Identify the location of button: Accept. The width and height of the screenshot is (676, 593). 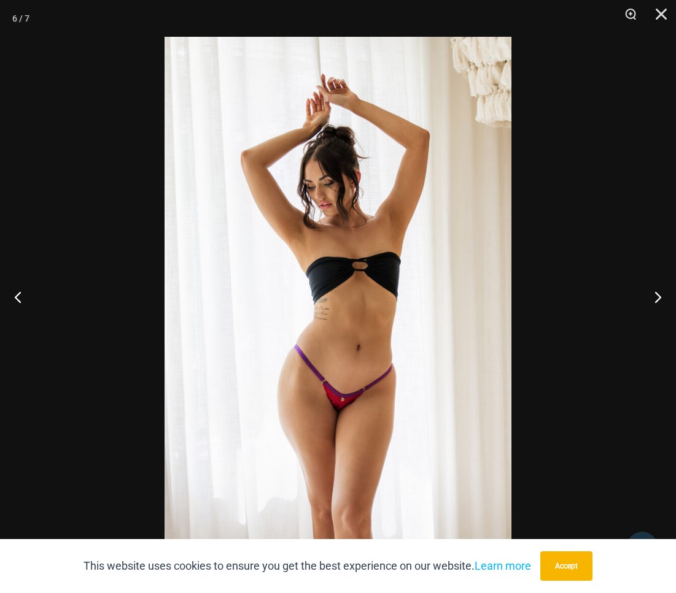
(566, 566).